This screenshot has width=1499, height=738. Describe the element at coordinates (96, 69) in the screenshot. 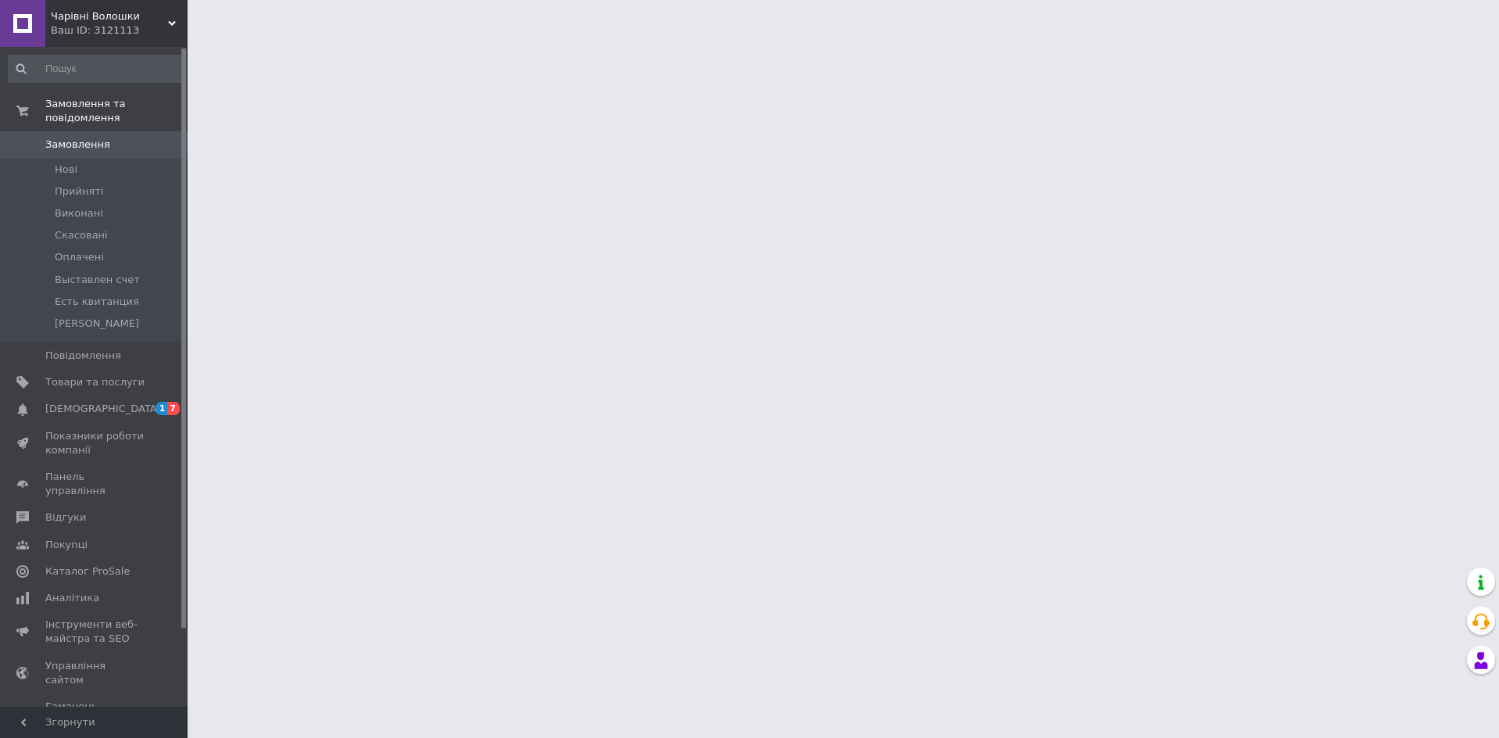

I see `input: Пошук` at that location.